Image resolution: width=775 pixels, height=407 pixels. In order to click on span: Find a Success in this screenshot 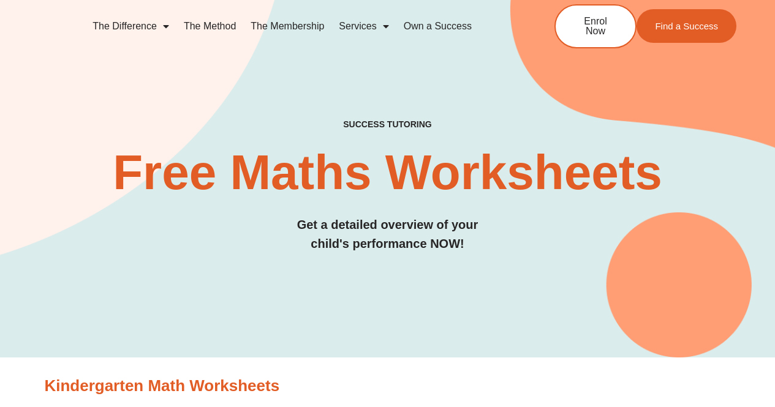, I will do `click(686, 26)`.